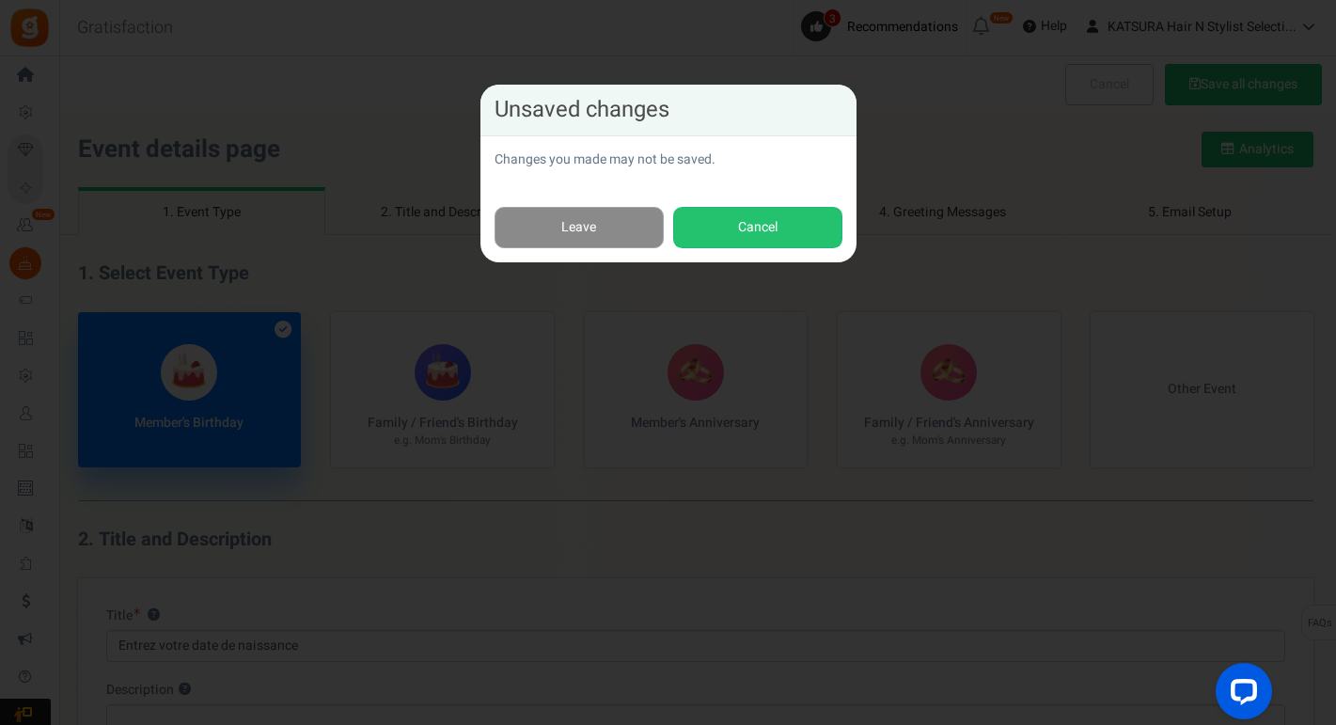 This screenshot has width=1336, height=725. I want to click on p: Changes you made may not be saved., so click(668, 160).